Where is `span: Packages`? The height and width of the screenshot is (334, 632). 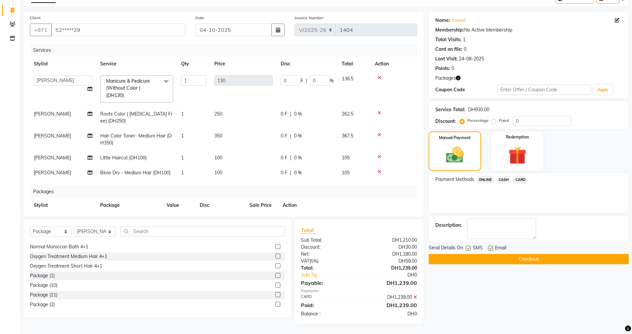
span: Packages is located at coordinates (445, 78).